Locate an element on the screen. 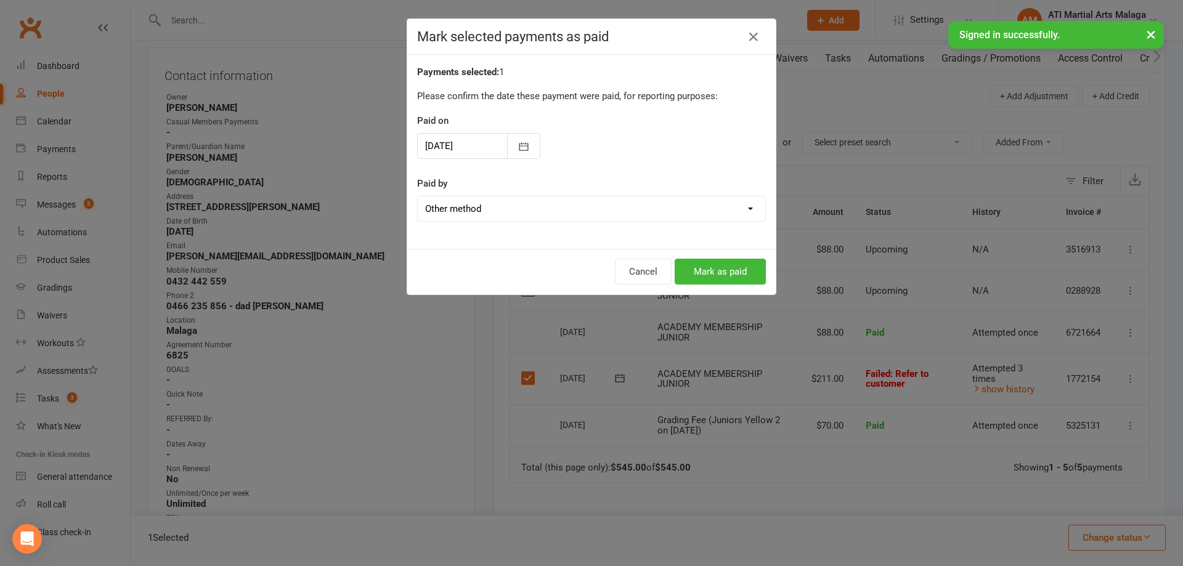  span: Signed in successfully. is located at coordinates (1009, 35).